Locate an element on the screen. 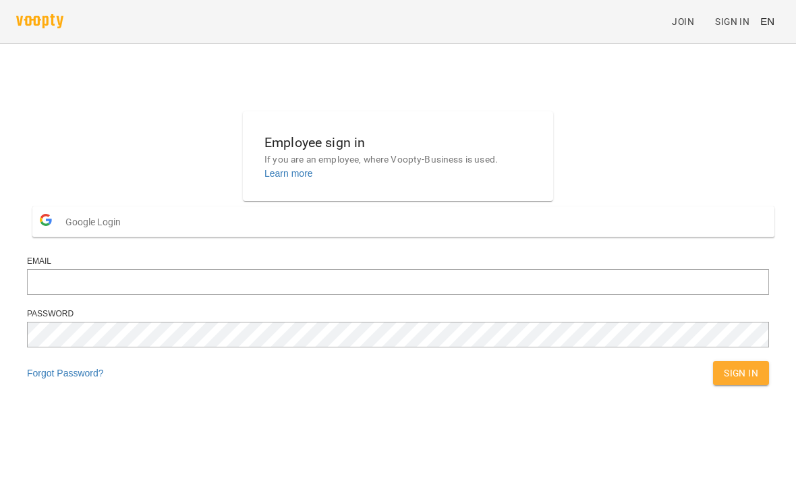 The height and width of the screenshot is (481, 796). button: EN is located at coordinates (767, 21).